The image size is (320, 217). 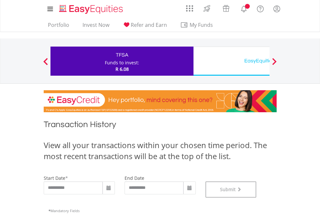 I want to click on img: vouchers-v2.svg, so click(x=226, y=8).